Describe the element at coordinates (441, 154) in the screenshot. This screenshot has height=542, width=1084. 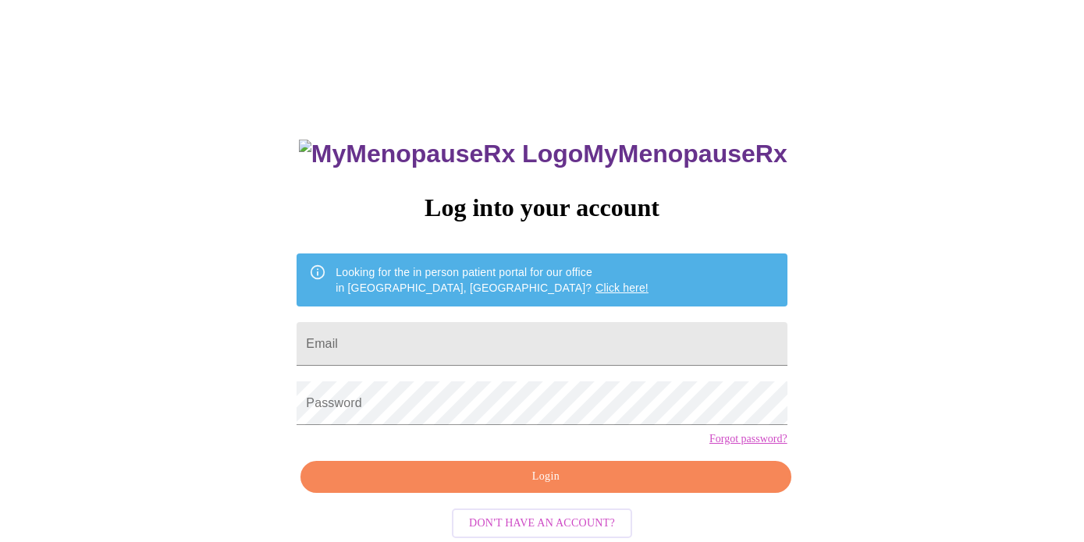
I see `img: MyMenopauseRx Logo` at that location.